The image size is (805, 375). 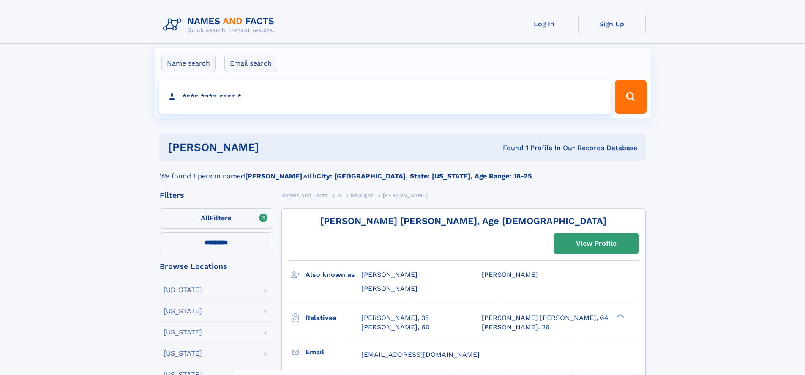 I want to click on div: Browse Locations, so click(x=216, y=266).